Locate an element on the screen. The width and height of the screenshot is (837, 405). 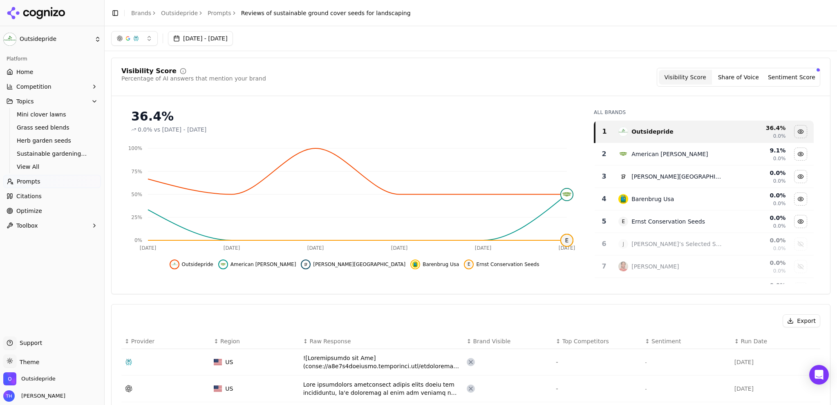
div: Ernst Conservation Seeds is located at coordinates (668, 221).